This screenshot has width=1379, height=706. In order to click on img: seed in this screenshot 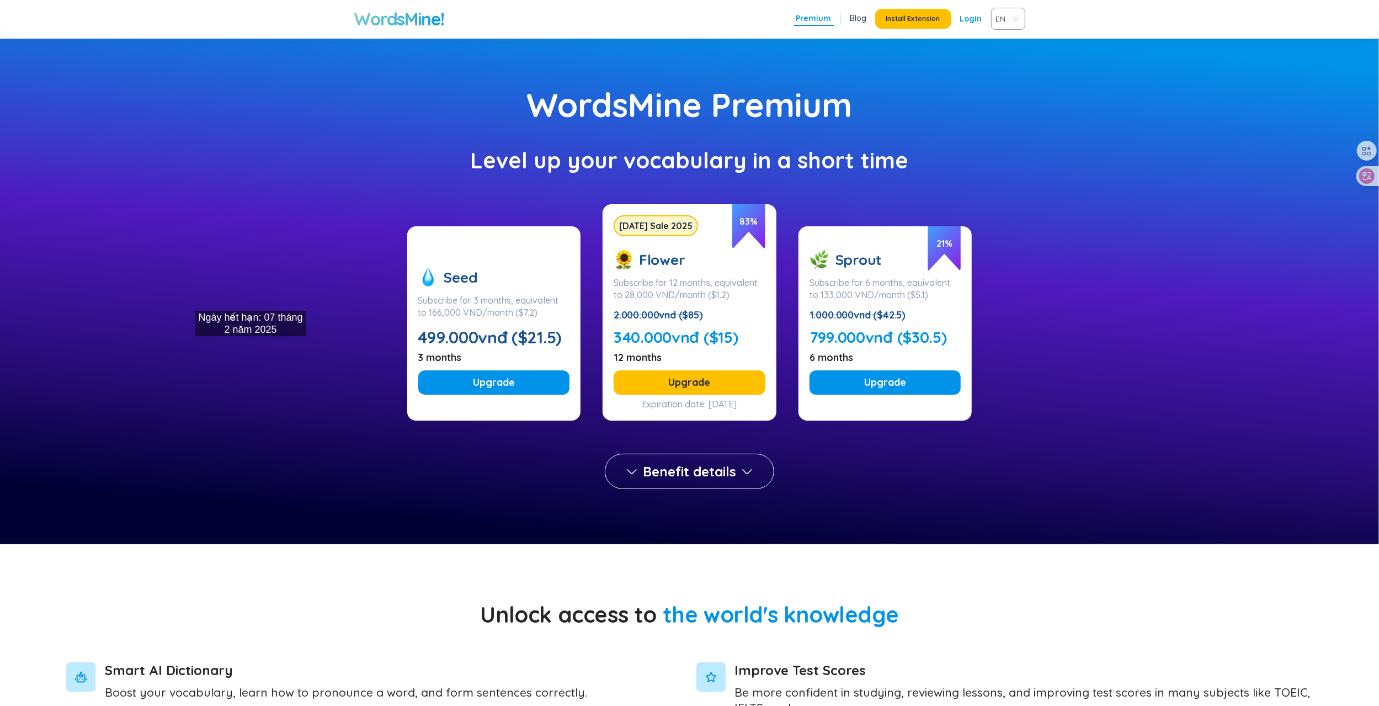, I will do `click(428, 277)`.